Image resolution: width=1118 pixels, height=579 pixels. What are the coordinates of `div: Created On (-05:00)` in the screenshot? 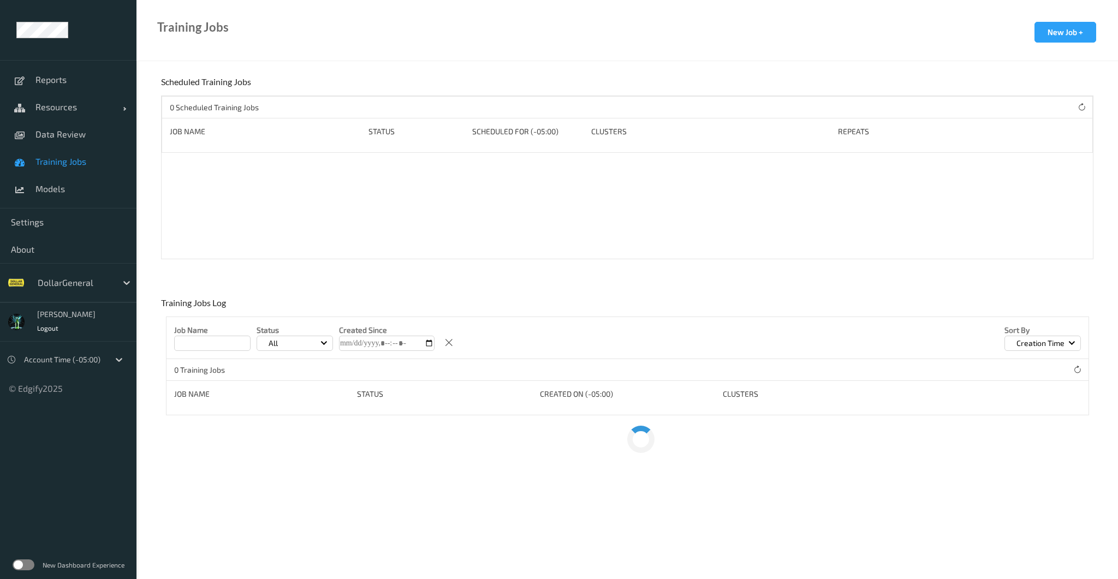 It's located at (627, 394).